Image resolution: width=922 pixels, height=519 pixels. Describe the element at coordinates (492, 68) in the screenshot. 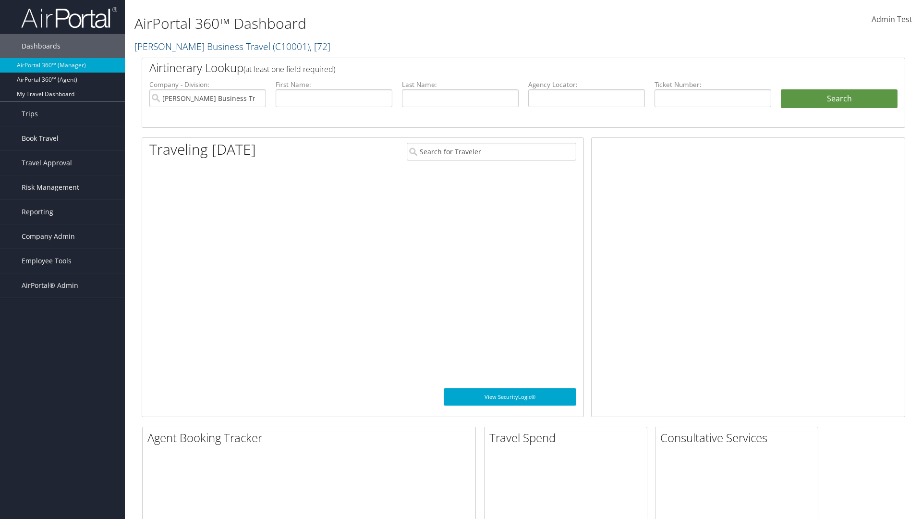

I see `h2: Airtinerary Lookup` at that location.